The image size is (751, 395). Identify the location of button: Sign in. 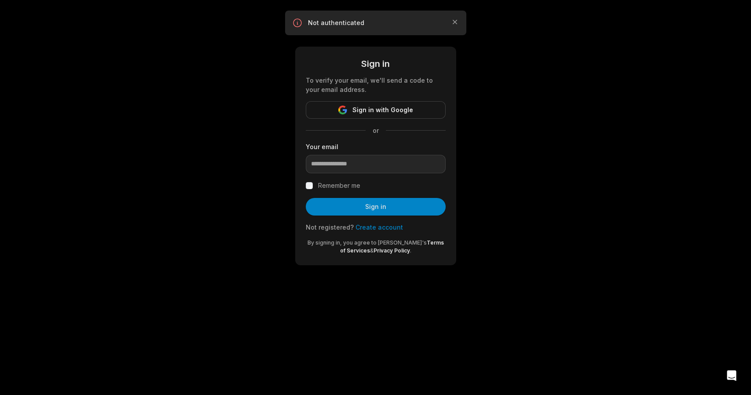
(375, 207).